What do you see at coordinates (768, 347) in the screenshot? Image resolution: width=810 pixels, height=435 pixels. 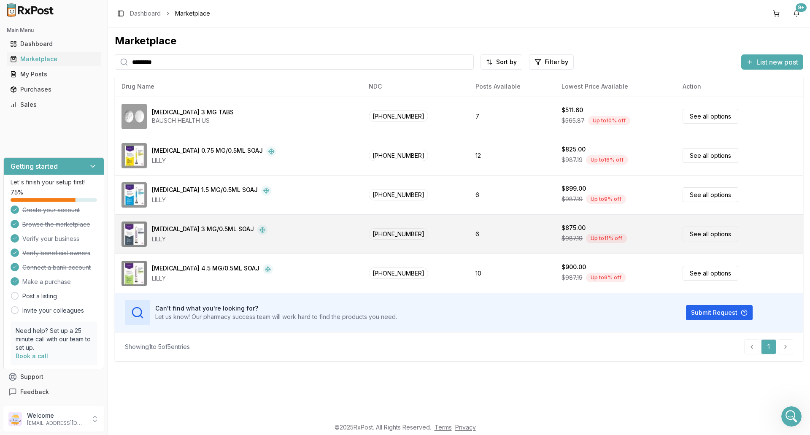 I see `a: 1` at bounding box center [768, 347].